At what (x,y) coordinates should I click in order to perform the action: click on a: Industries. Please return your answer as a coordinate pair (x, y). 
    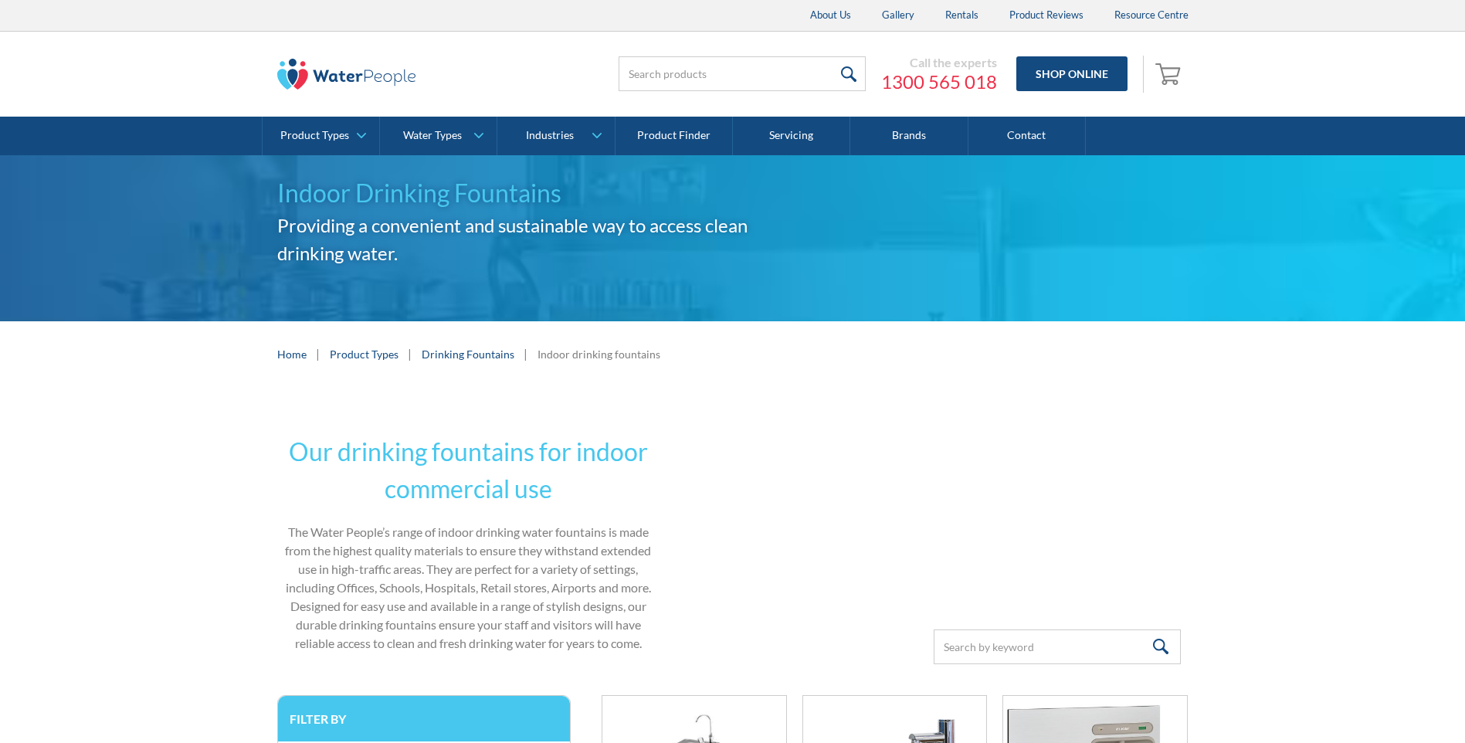
    Looking at the image, I should click on (555, 136).